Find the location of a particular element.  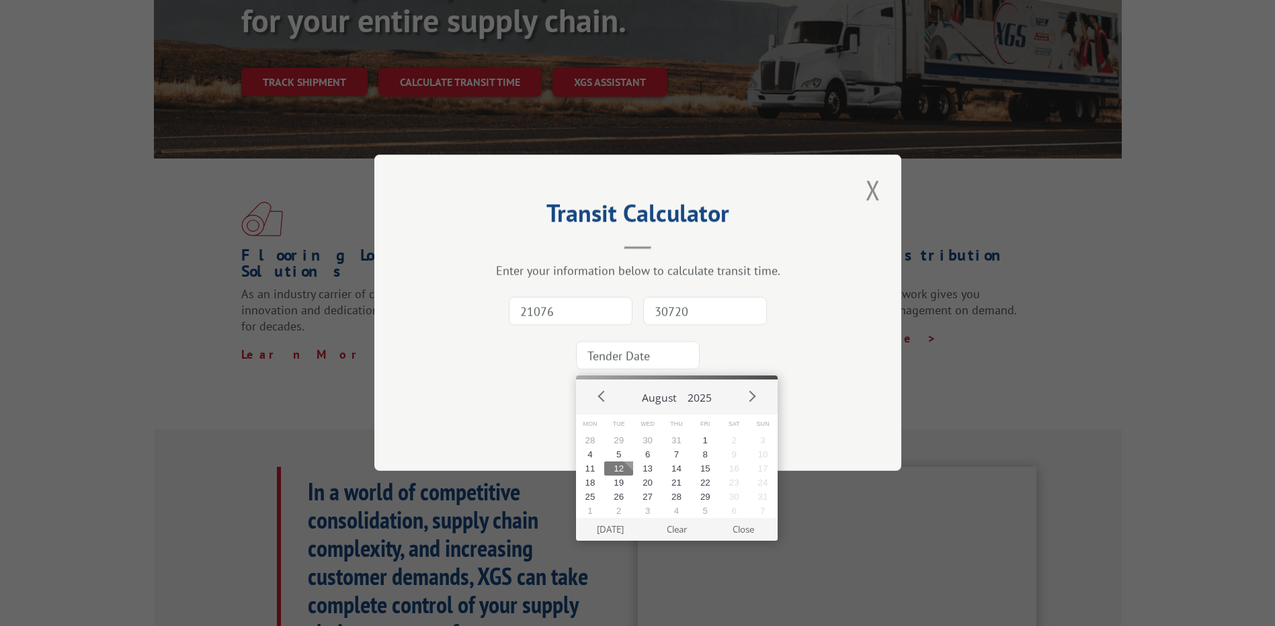

button: 22 is located at coordinates (705, 483).